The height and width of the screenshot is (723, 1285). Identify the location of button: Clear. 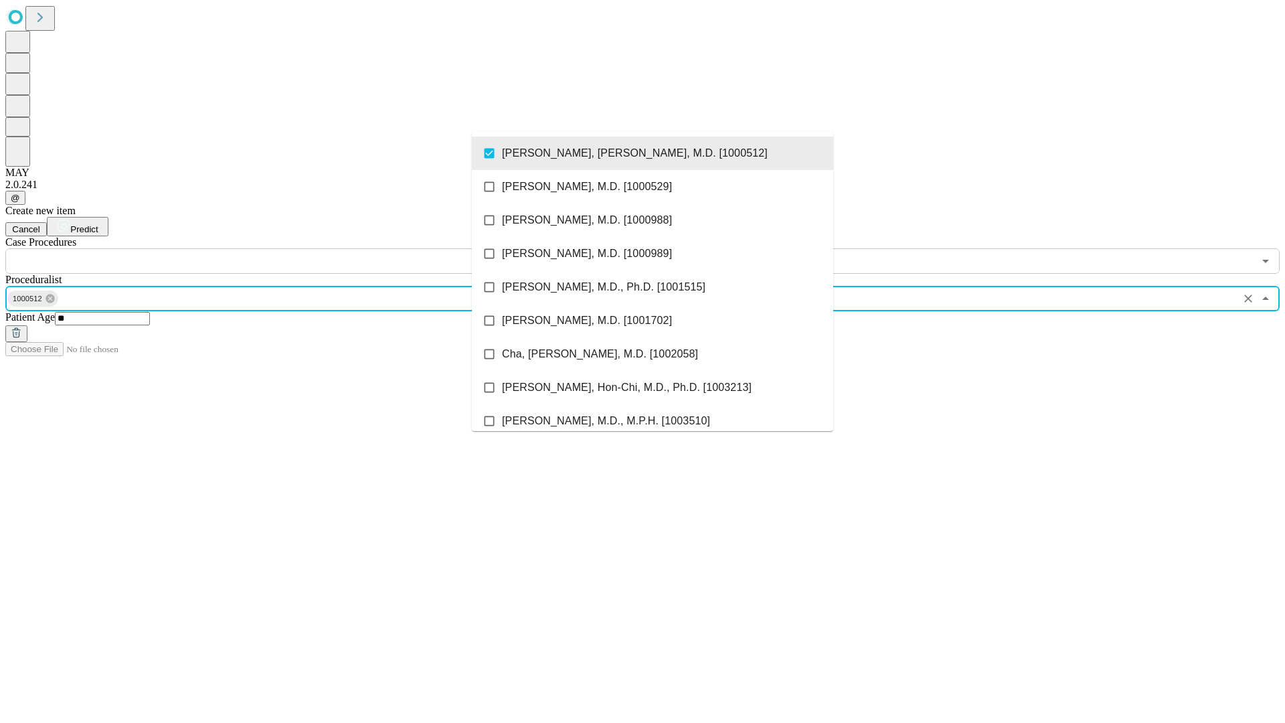
(1248, 298).